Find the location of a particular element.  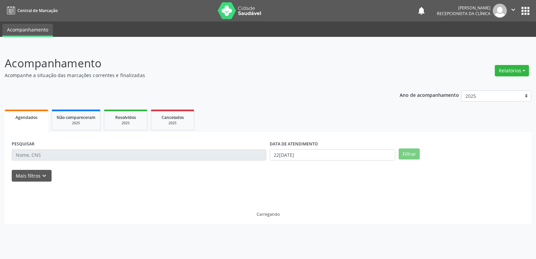

span: Cancelados is located at coordinates (172, 117).